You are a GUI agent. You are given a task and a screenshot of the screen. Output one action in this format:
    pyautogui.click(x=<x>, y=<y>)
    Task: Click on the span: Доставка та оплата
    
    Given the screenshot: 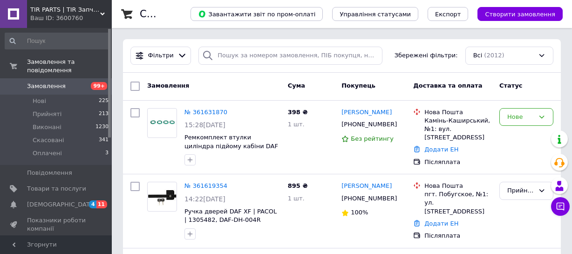 What is the action you would take?
    pyautogui.click(x=448, y=85)
    